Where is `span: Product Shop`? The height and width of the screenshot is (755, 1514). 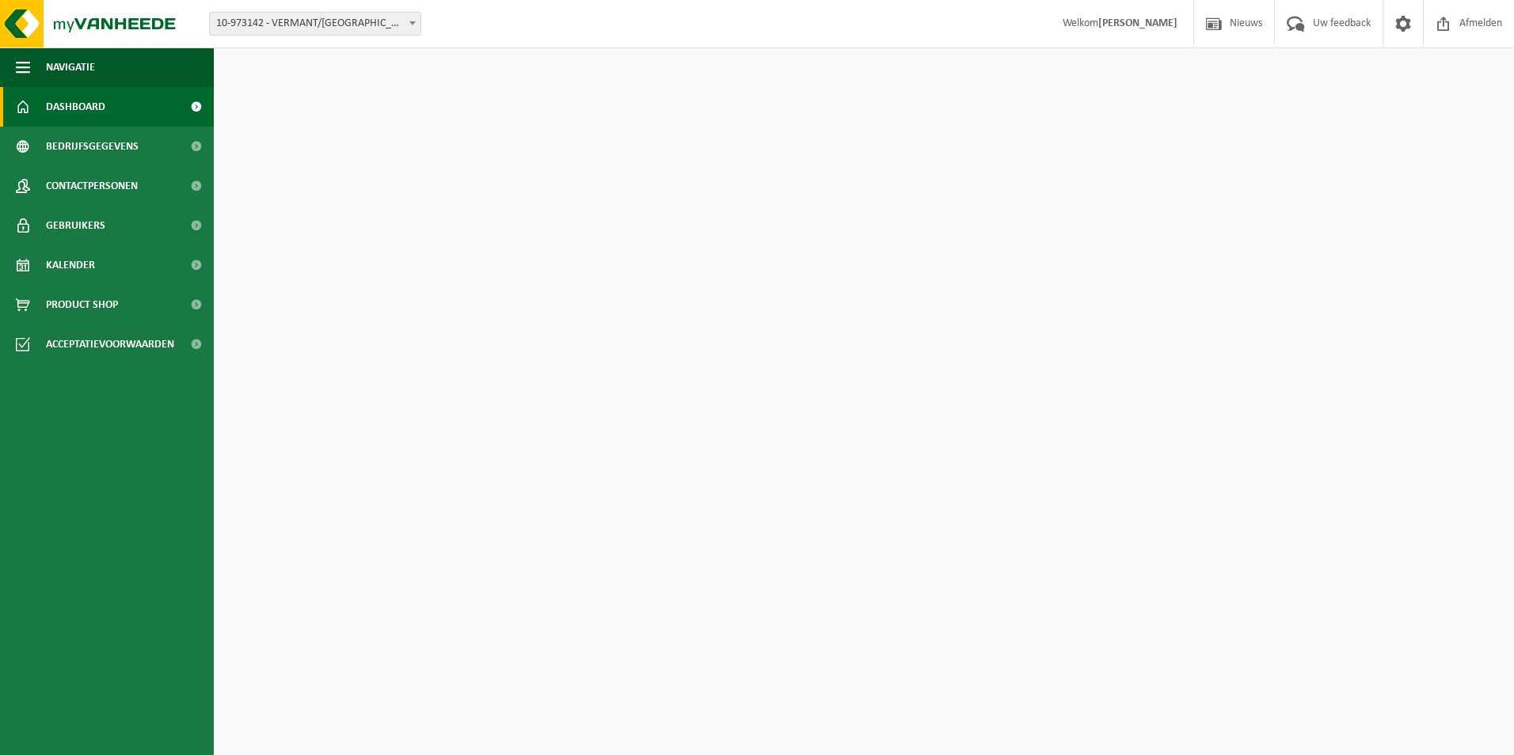 span: Product Shop is located at coordinates (82, 305).